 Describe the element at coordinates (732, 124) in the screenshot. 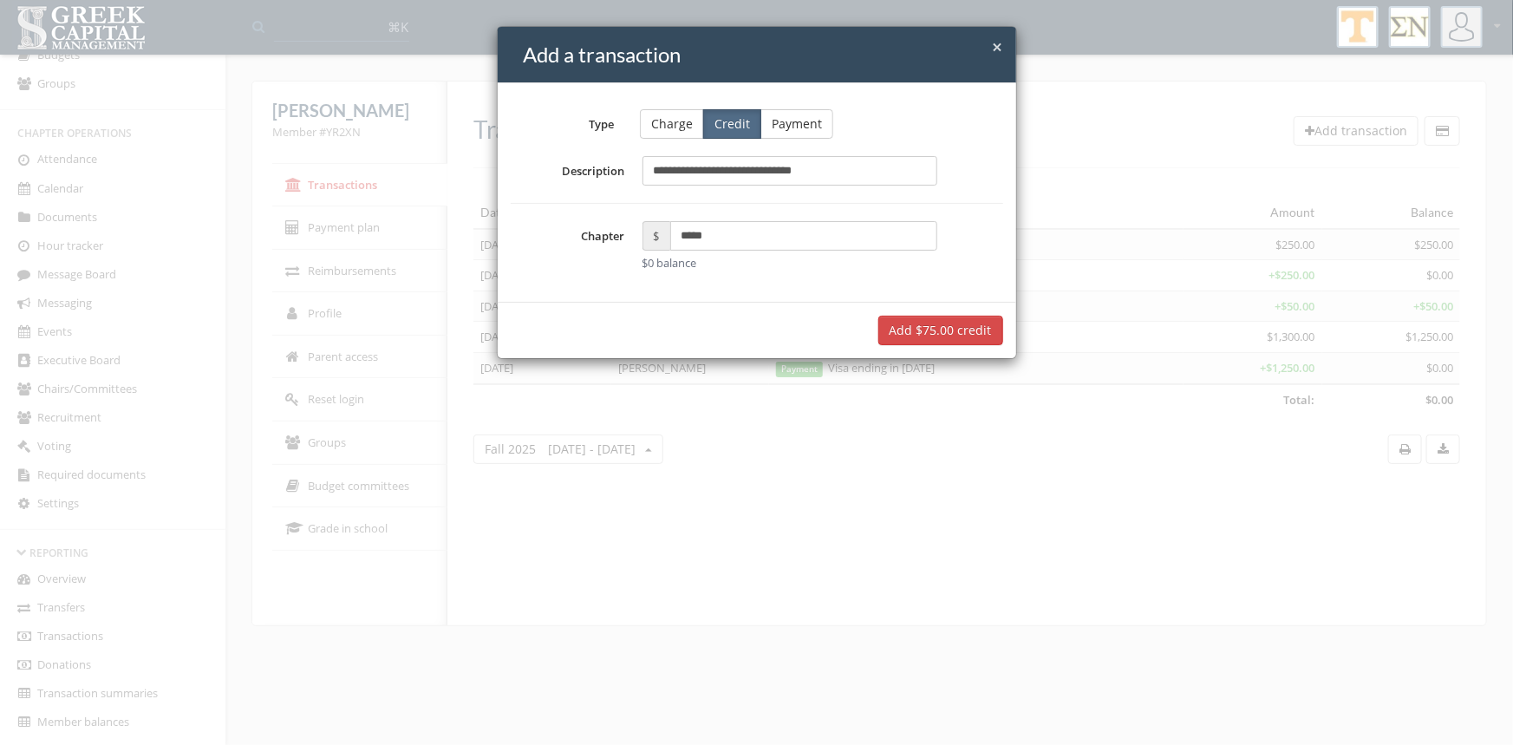

I see `button: Credit` at that location.